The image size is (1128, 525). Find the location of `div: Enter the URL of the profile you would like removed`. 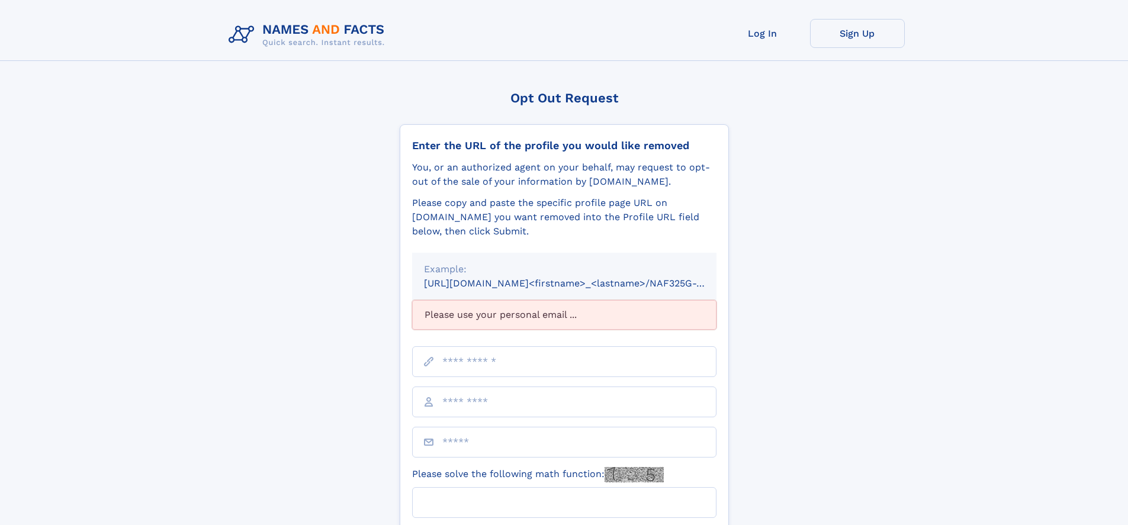

div: Enter the URL of the profile you would like removed is located at coordinates (564, 146).